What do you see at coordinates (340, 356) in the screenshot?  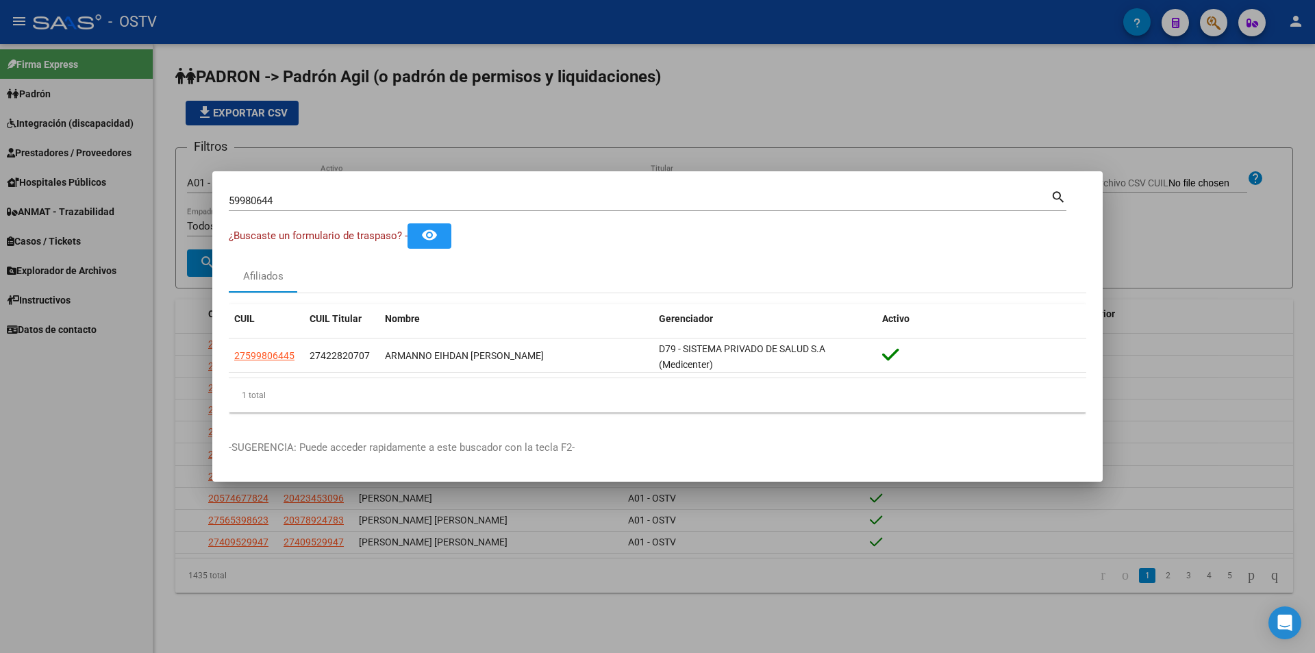 I see `span: 27422820707` at bounding box center [340, 356].